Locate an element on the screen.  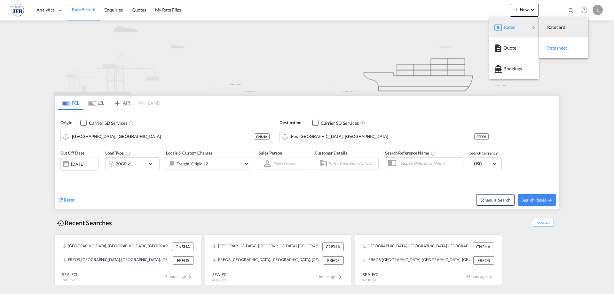
div: Quote is located at coordinates (514, 48).